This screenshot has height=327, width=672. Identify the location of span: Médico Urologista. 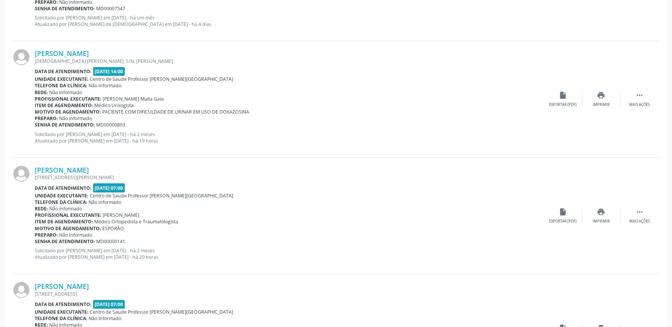
(114, 105).